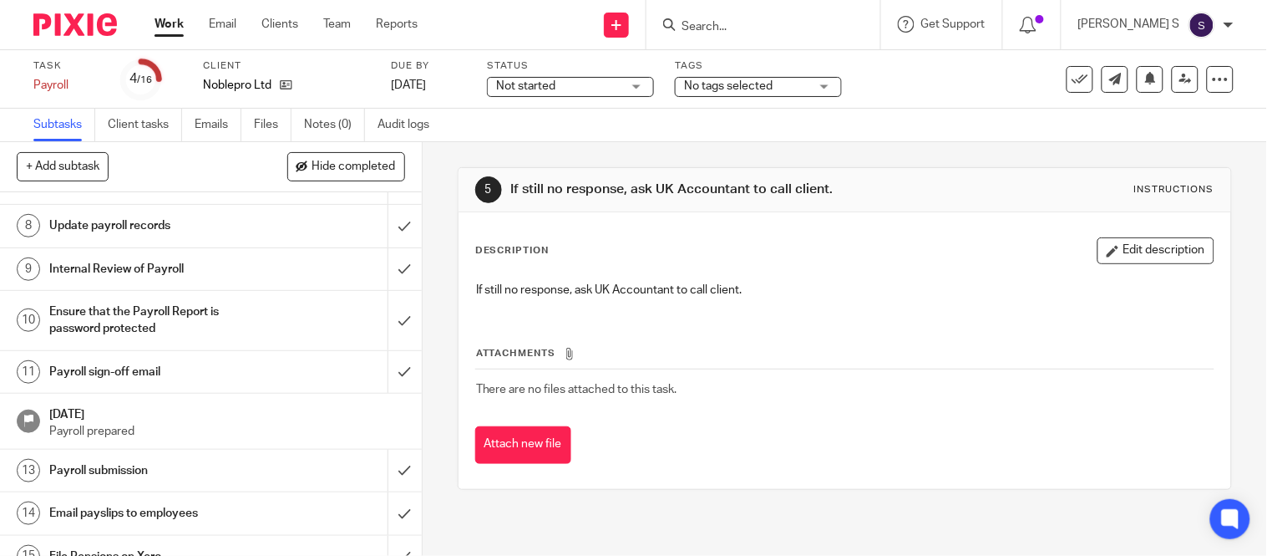 The image size is (1267, 556). I want to click on label: Status, so click(571, 66).